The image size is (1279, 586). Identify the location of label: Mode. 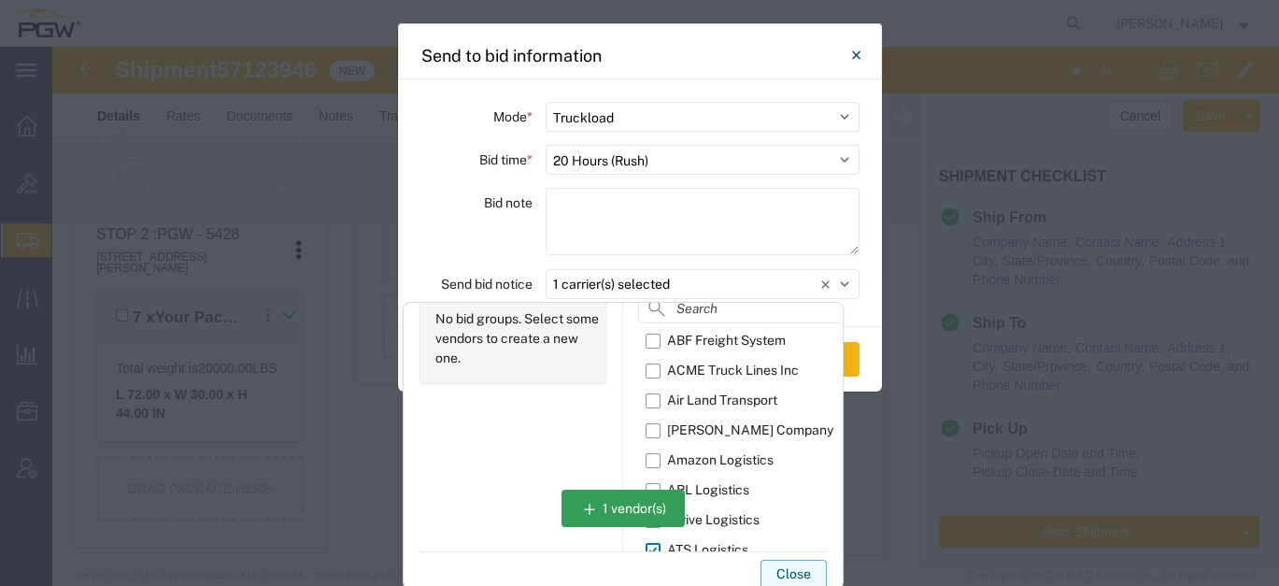
(513, 117).